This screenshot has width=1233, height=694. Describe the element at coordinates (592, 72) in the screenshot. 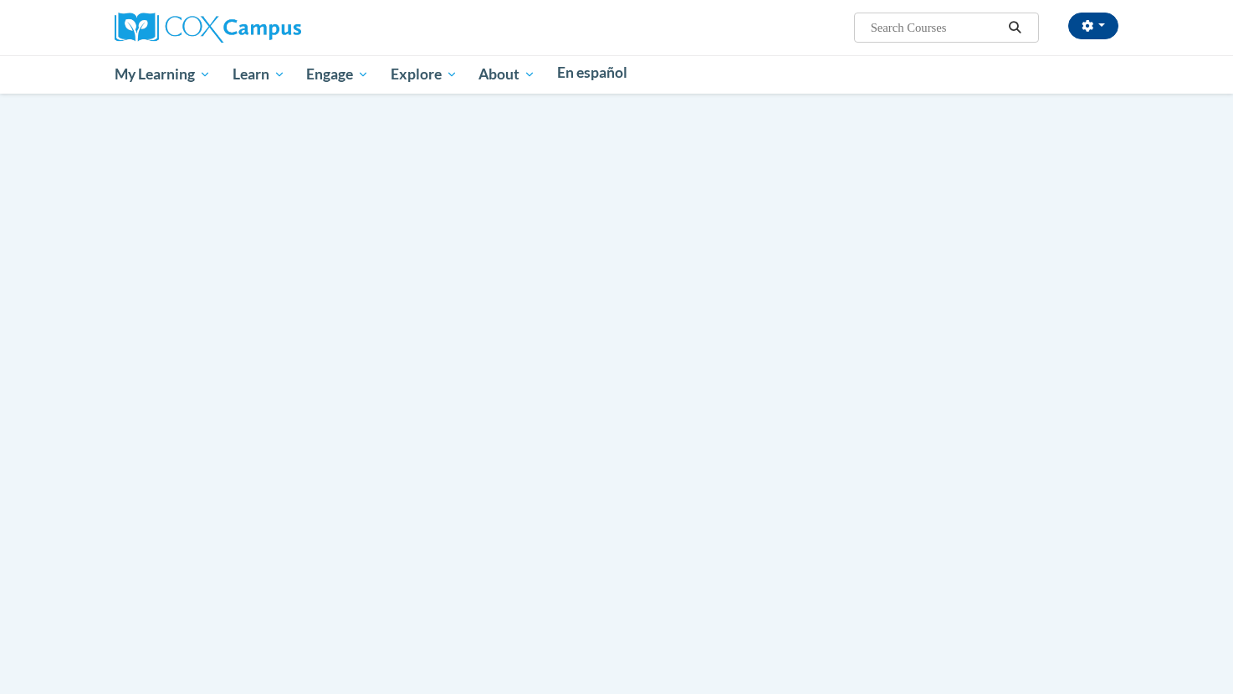

I see `span: En español` at that location.